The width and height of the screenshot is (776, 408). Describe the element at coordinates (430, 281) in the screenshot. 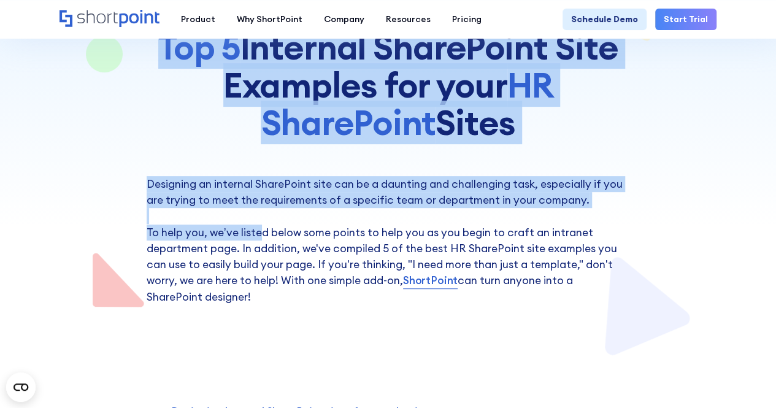

I see `a: ShortPoint` at that location.